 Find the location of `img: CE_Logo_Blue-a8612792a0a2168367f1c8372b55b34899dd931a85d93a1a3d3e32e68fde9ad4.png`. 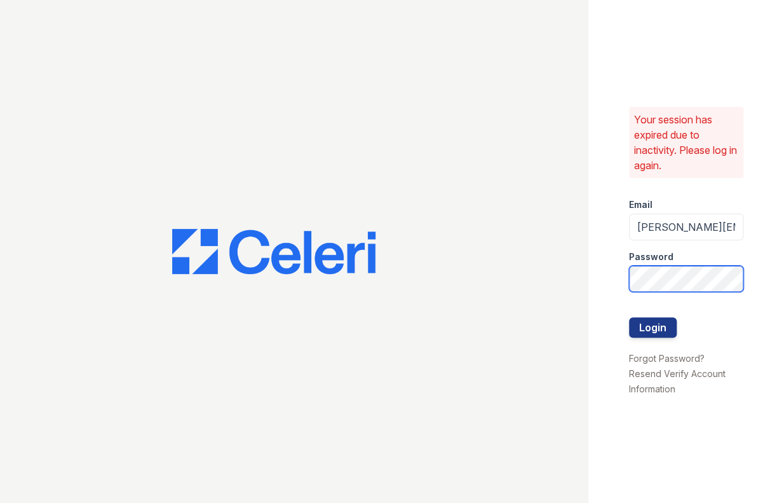

img: CE_Logo_Blue-a8612792a0a2168367f1c8372b55b34899dd931a85d93a1a3d3e32e68fde9ad4.png is located at coordinates (274, 252).